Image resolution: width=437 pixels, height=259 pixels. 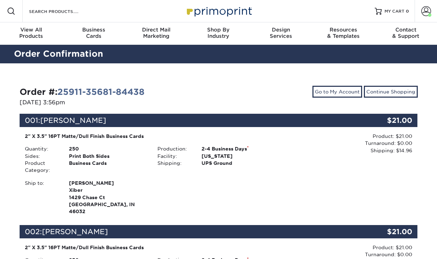 What do you see at coordinates (108, 156) in the screenshot?
I see `div: Print Both Sides` at bounding box center [108, 156].